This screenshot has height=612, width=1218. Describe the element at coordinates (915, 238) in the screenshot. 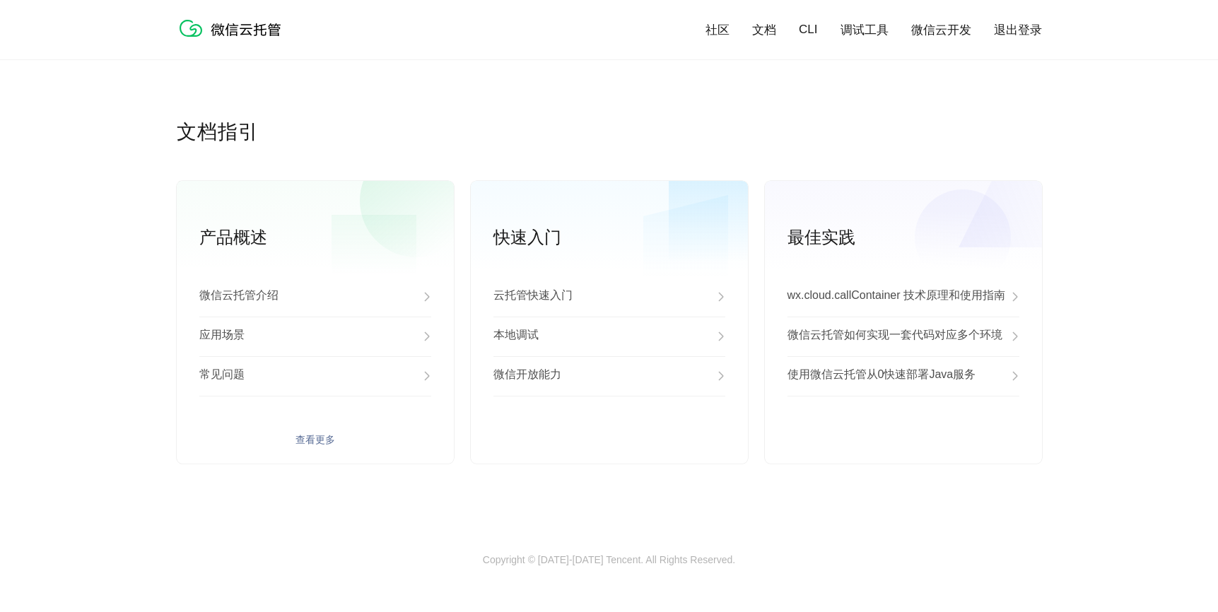

I see `p: 最佳实践` at that location.